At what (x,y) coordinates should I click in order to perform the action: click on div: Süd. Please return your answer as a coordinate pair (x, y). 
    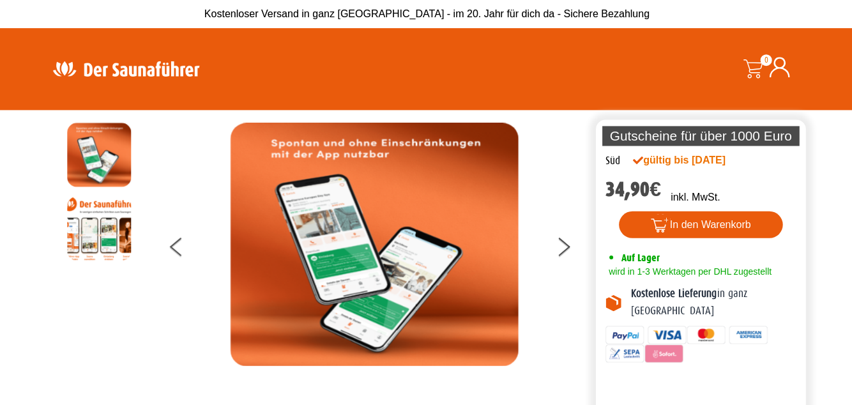
    Looking at the image, I should click on (611, 160).